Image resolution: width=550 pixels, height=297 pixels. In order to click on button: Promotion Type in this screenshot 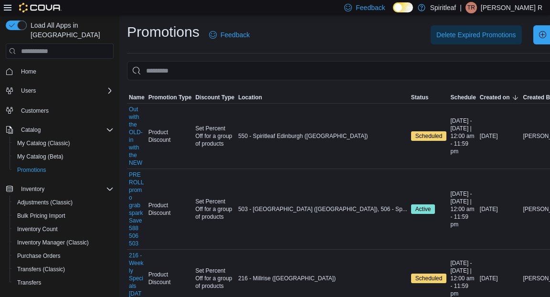, I will do `click(170, 97)`.